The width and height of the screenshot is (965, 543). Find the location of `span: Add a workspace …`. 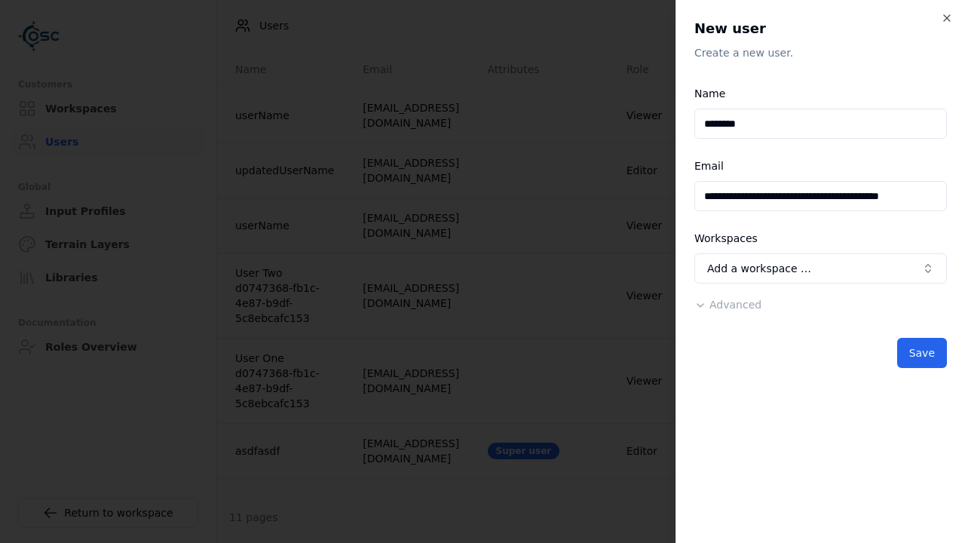

span: Add a workspace … is located at coordinates (760, 269).